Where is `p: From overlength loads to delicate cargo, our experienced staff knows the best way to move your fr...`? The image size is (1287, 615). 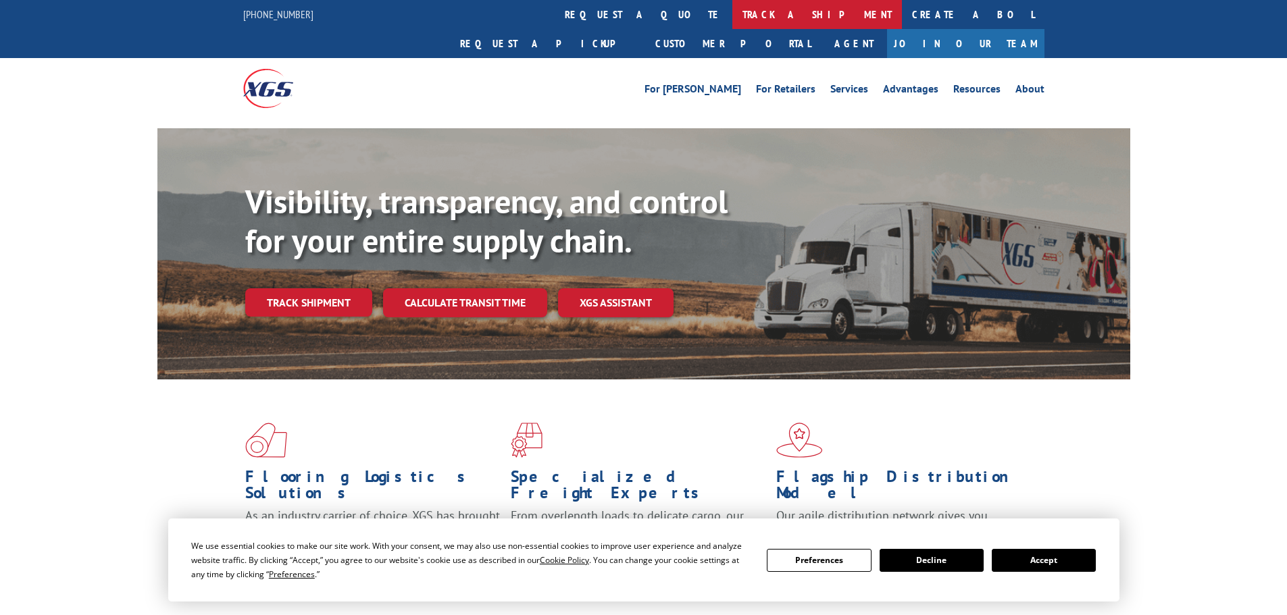 p: From overlength loads to delicate cargo, our experienced staff knows the best way to move your fr... is located at coordinates (638, 538).